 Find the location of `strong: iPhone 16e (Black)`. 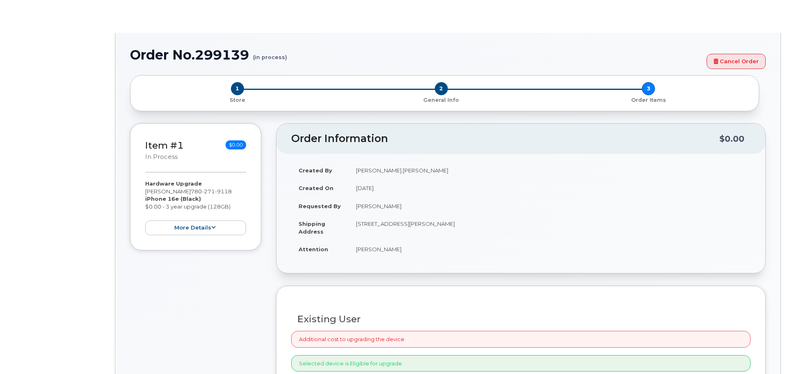

strong: iPhone 16e (Black) is located at coordinates (173, 199).